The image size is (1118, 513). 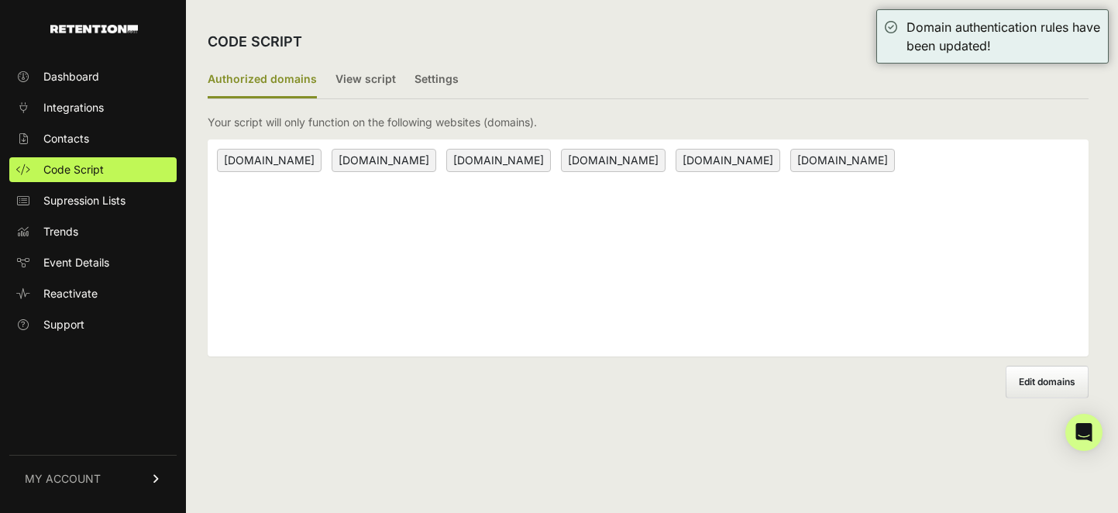 What do you see at coordinates (93, 201) in the screenshot?
I see `a: Supression Lists` at bounding box center [93, 201].